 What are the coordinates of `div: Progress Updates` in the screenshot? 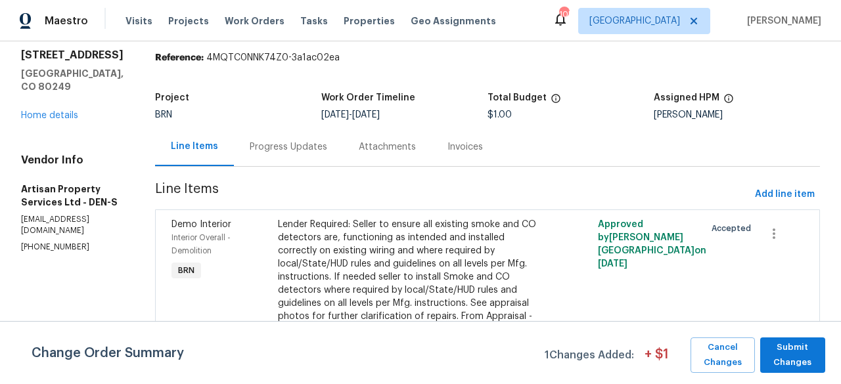 It's located at (288, 147).